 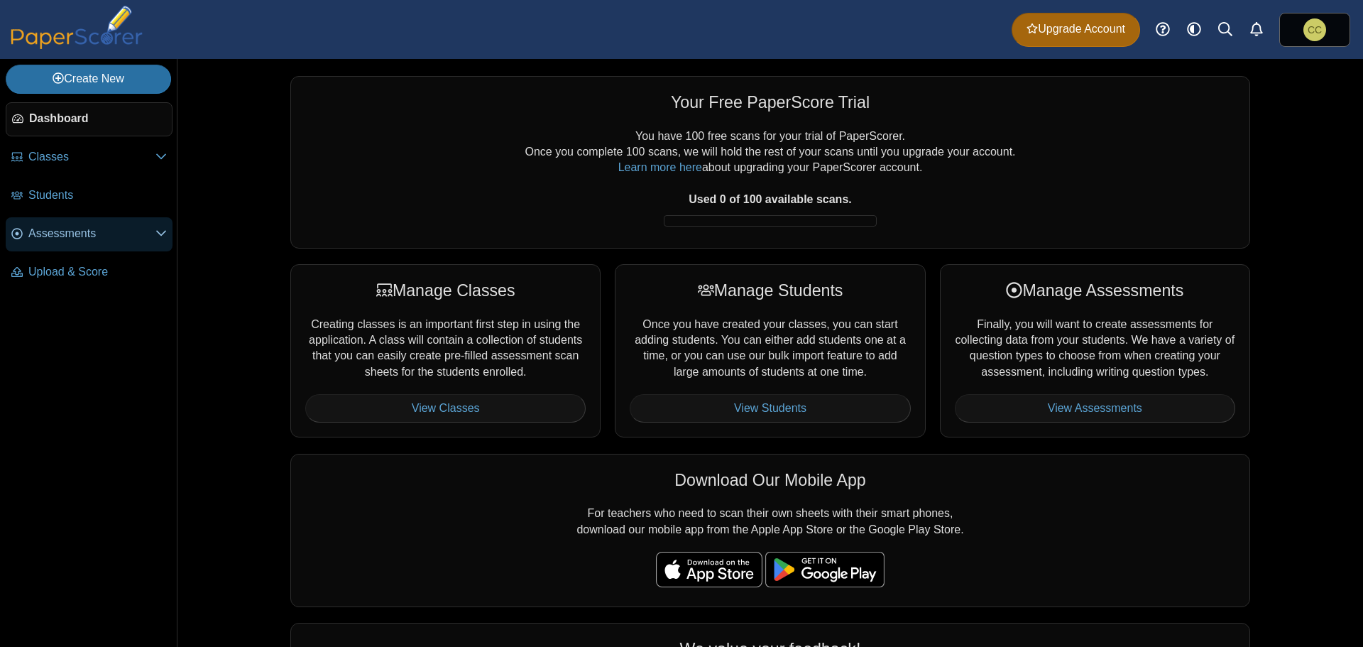 What do you see at coordinates (89, 119) in the screenshot?
I see `a: Dashboard` at bounding box center [89, 119].